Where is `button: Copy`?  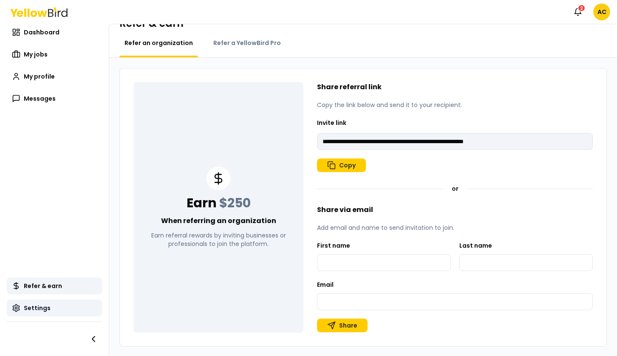
button: Copy is located at coordinates (341, 165).